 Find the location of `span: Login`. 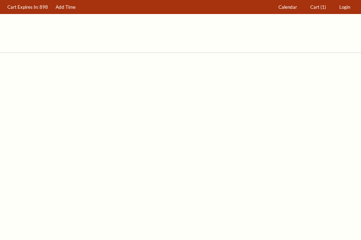

span: Login is located at coordinates (345, 7).